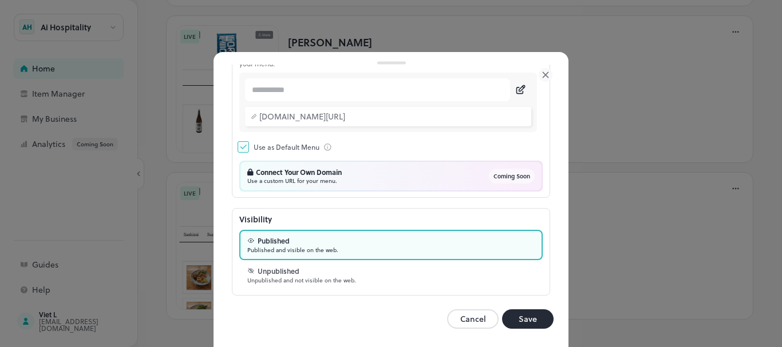 The width and height of the screenshot is (782, 347). Describe the element at coordinates (391, 250) in the screenshot. I see `p: Published and visible on the web.` at that location.